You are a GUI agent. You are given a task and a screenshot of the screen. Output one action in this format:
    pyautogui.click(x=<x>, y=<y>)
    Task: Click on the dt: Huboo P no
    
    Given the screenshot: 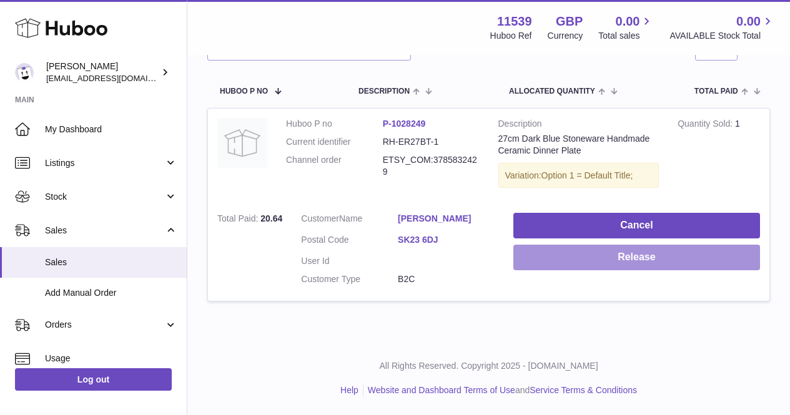 What is the action you would take?
    pyautogui.click(x=334, y=124)
    